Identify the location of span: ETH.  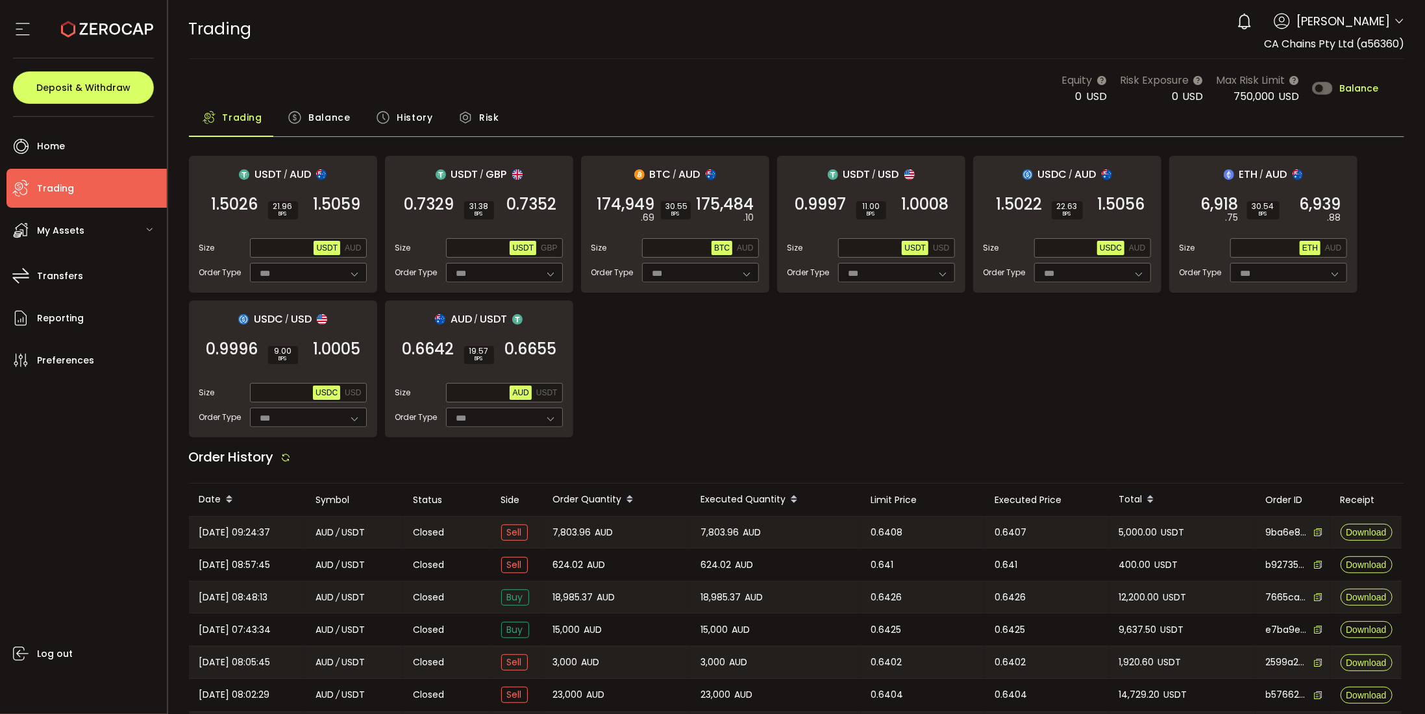
(1249, 174).